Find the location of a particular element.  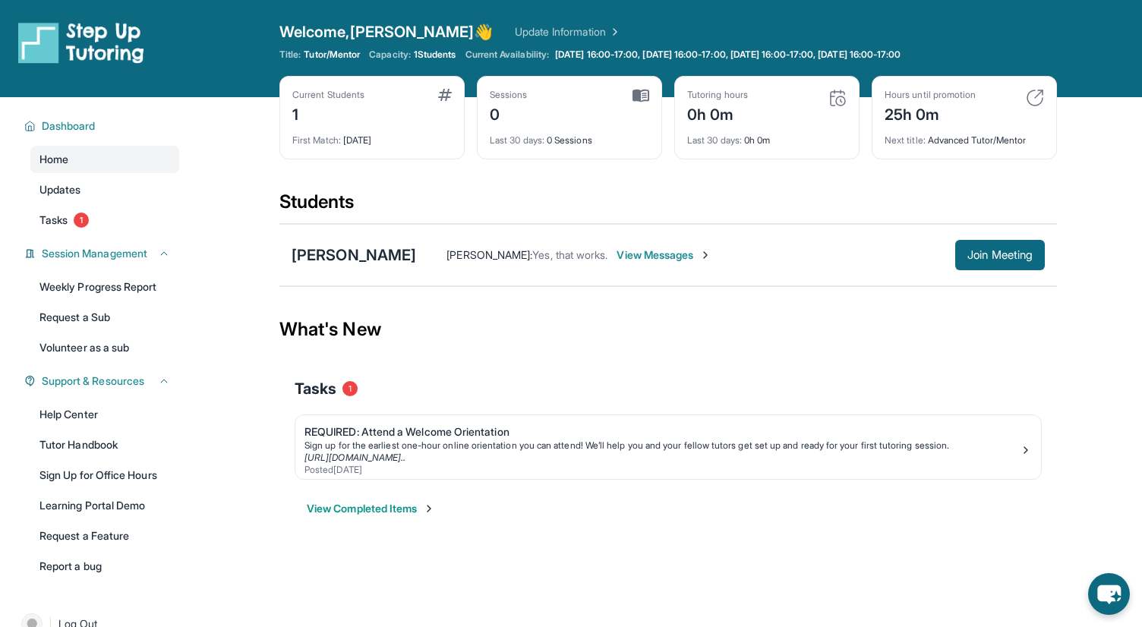

div: REQUIRED: Attend a Welcome Orientation is located at coordinates (662, 432).